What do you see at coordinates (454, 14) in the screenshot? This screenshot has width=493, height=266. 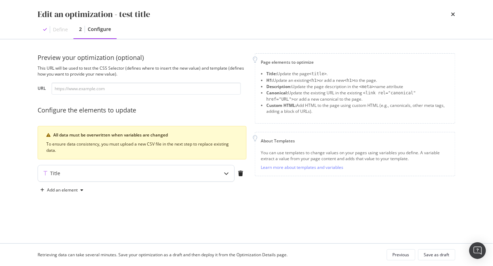 I see `div: times` at bounding box center [454, 14].